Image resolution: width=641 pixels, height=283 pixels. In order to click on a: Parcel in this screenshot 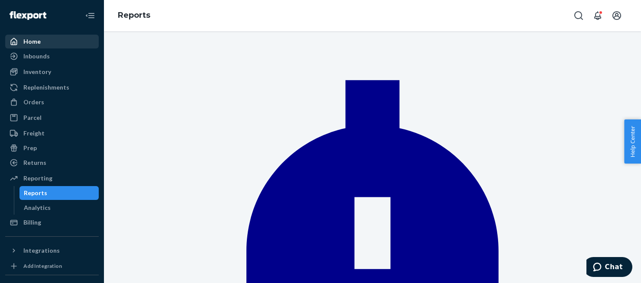, I will do `click(52, 118)`.